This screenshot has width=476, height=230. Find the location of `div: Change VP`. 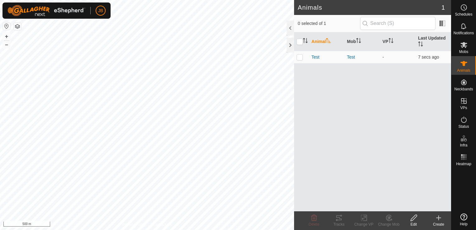

div: Change VP is located at coordinates (364, 224).